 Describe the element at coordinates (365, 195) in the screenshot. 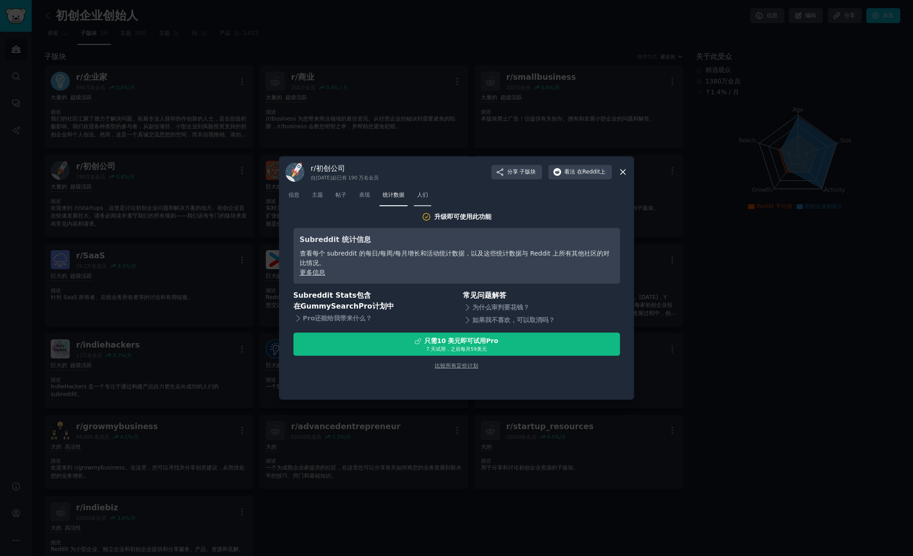

I see `font: 表现` at that location.